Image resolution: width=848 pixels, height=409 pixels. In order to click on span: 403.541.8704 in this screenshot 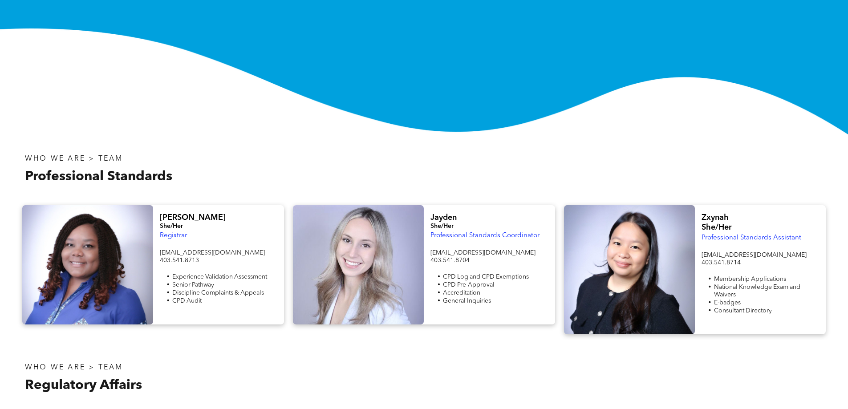, I will do `click(450, 261)`.